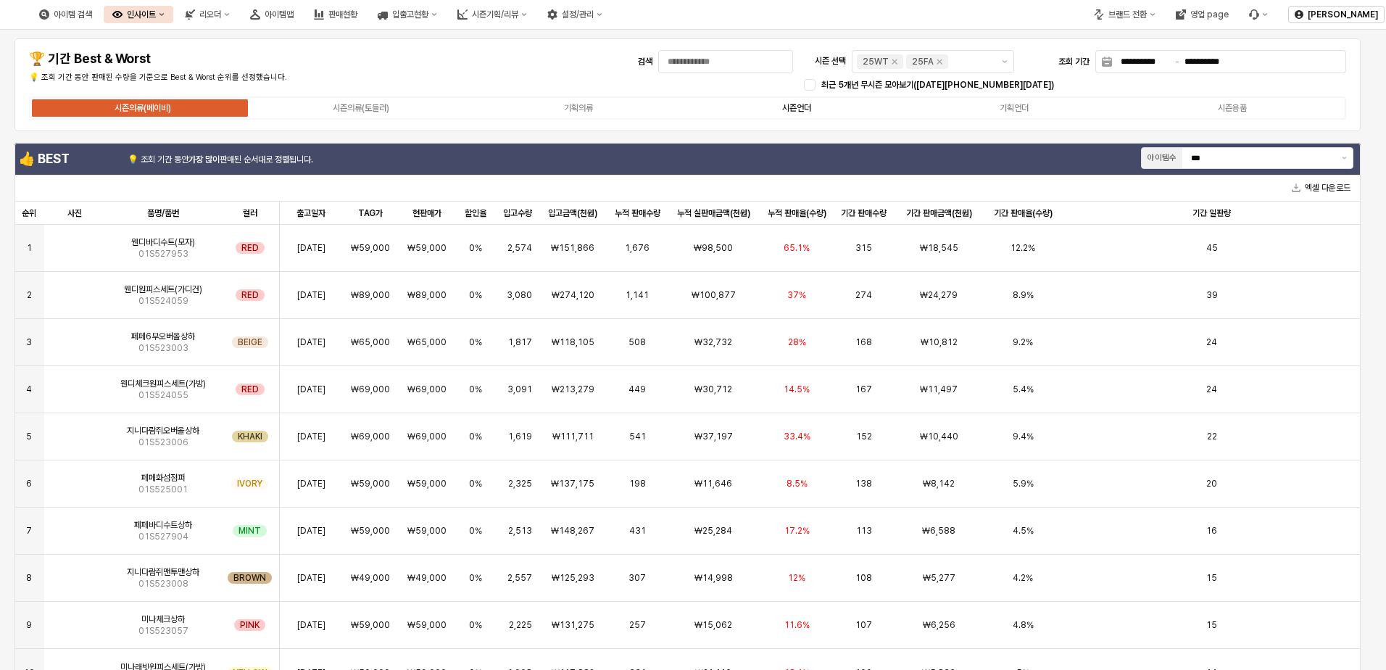 This screenshot has height=670, width=1386. Describe the element at coordinates (371, 578) in the screenshot. I see `span: ₩49,000` at that location.